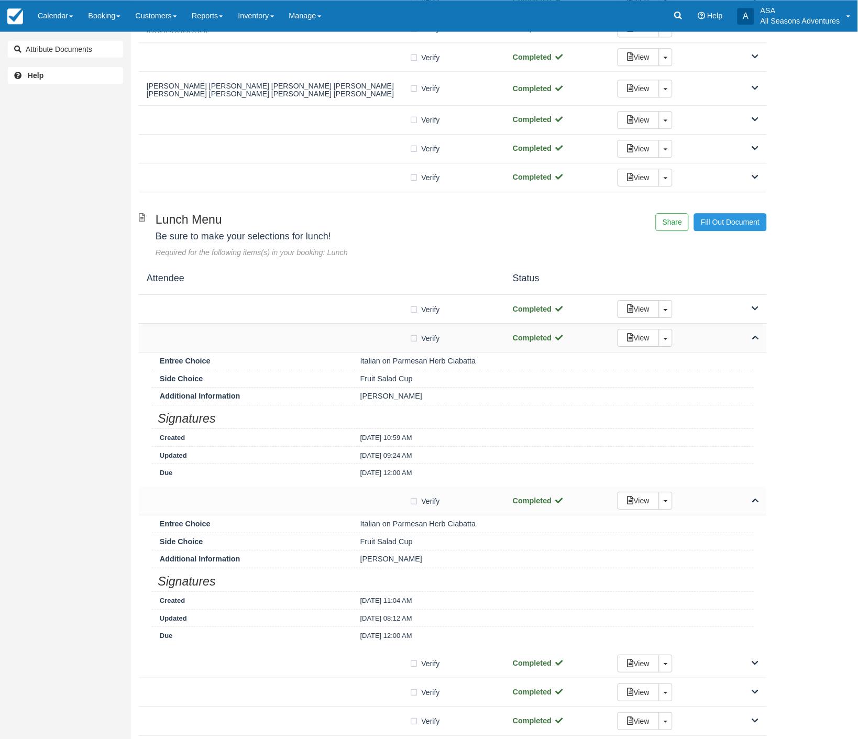  What do you see at coordinates (701, 16) in the screenshot?
I see `i: Help` at bounding box center [701, 16].